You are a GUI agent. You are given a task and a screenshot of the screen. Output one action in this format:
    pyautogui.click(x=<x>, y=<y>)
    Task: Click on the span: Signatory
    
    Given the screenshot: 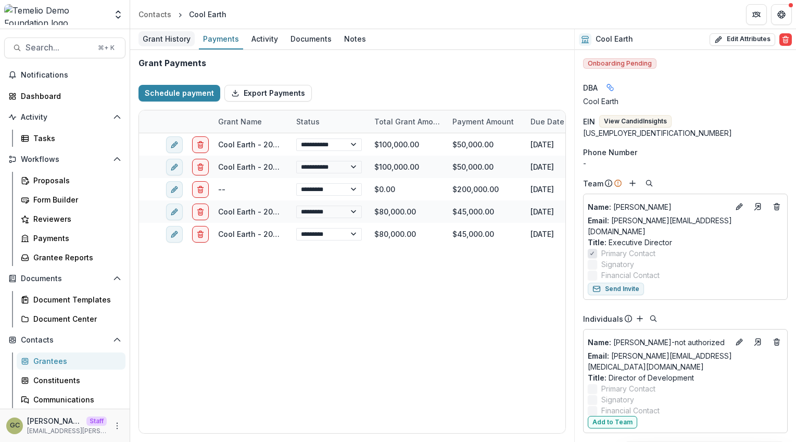 What is the action you would take?
    pyautogui.click(x=617, y=264)
    